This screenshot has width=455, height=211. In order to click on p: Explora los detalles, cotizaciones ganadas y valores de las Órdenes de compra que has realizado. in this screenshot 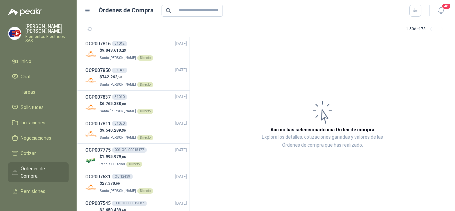, I will do `click(322, 141)`.